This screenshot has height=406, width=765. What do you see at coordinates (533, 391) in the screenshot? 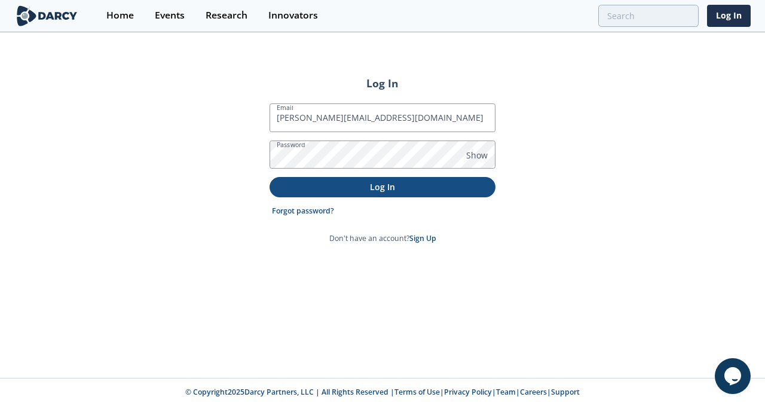
I see `a: Careers` at bounding box center [533, 391].